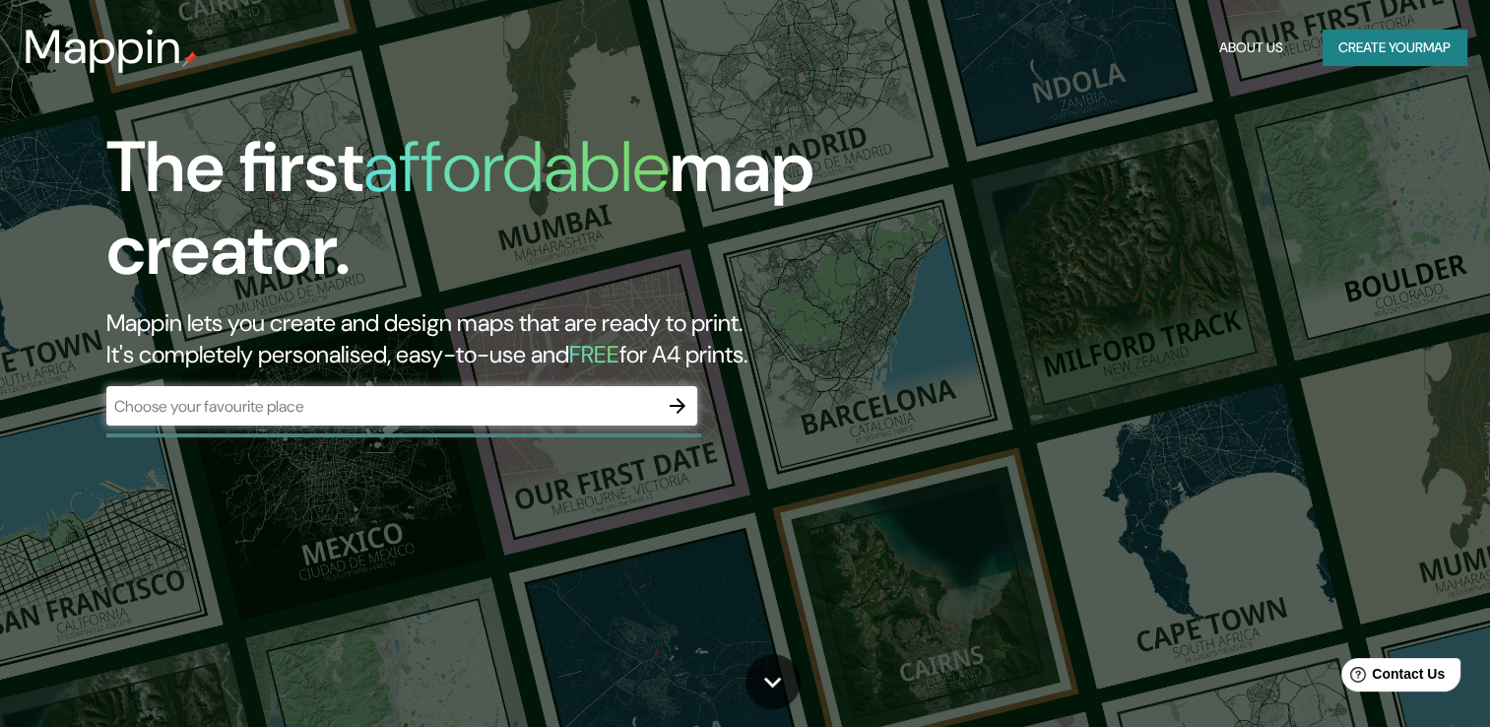 The image size is (1490, 727). I want to click on h1: The first map creator., so click(479, 217).